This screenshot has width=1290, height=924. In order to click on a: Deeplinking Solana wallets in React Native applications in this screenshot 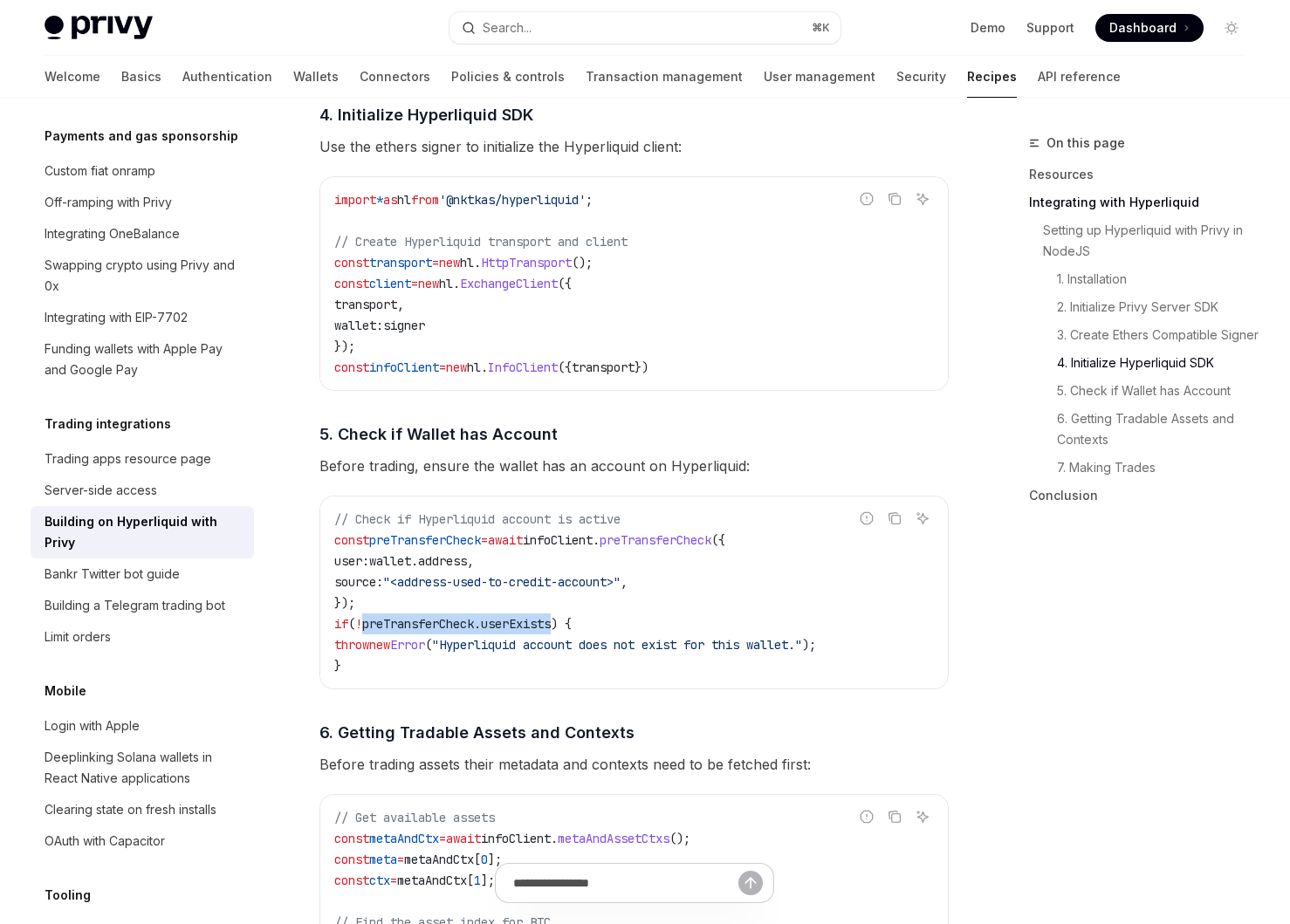, I will do `click(142, 768)`.